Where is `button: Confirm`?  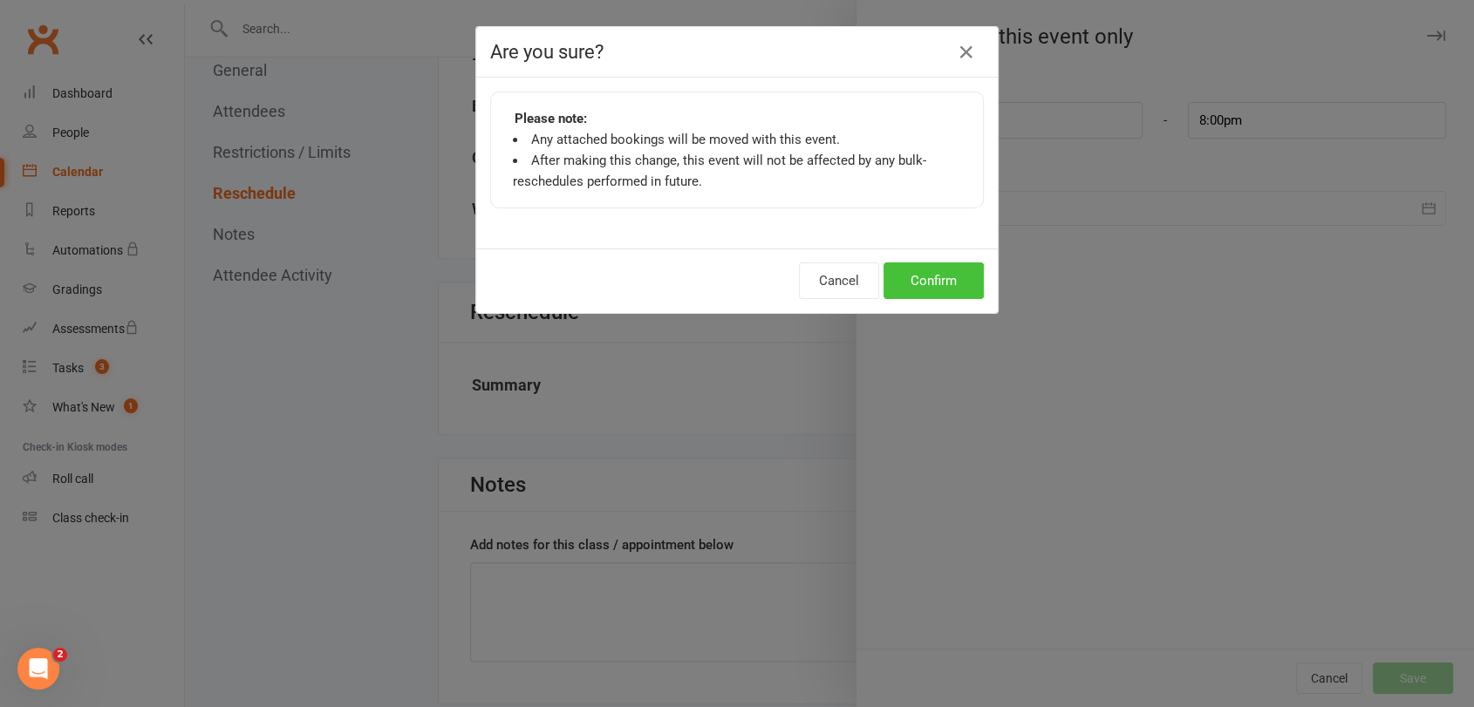
button: Confirm is located at coordinates (933, 281).